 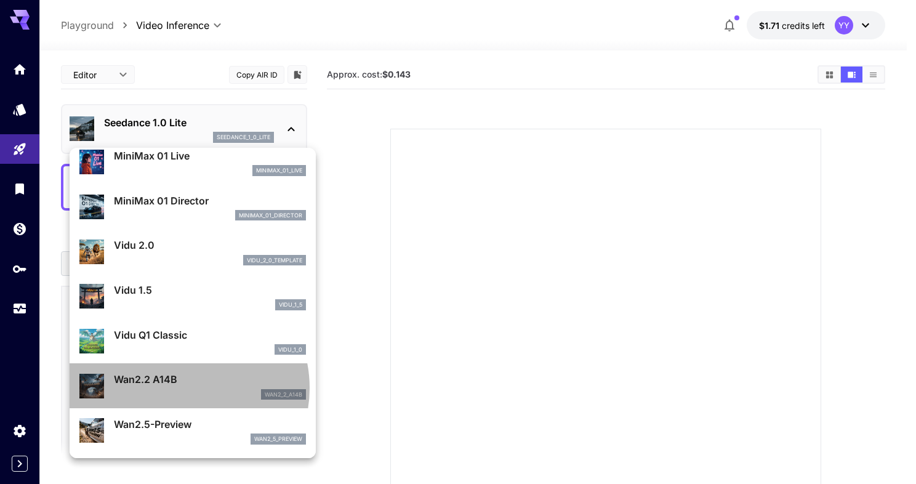 I want to click on div: Vidu 1.5vidu_1_5, so click(x=193, y=296).